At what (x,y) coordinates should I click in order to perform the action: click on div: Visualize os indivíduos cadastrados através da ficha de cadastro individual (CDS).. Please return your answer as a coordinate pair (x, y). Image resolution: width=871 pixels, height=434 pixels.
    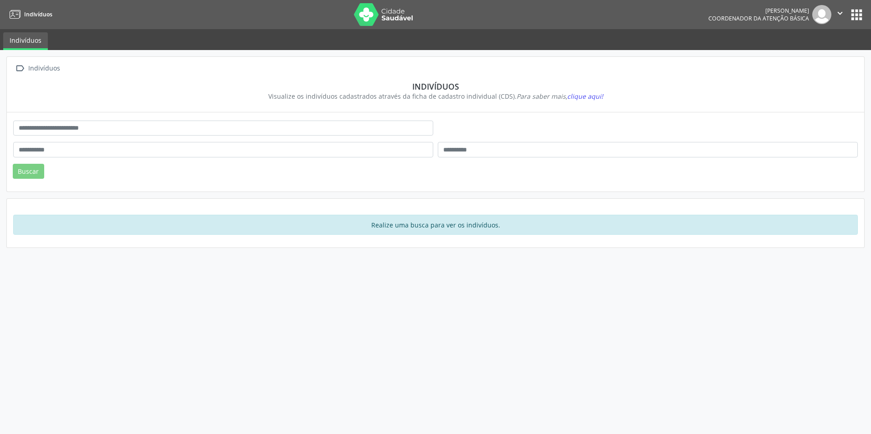
    Looking at the image, I should click on (435, 96).